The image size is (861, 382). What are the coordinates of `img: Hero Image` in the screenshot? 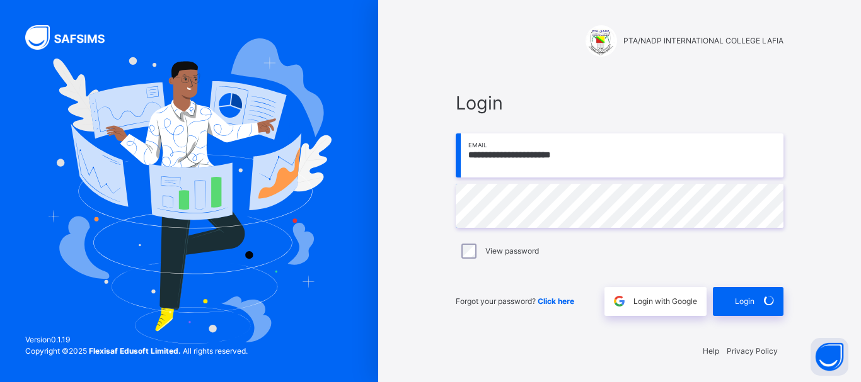 It's located at (189, 192).